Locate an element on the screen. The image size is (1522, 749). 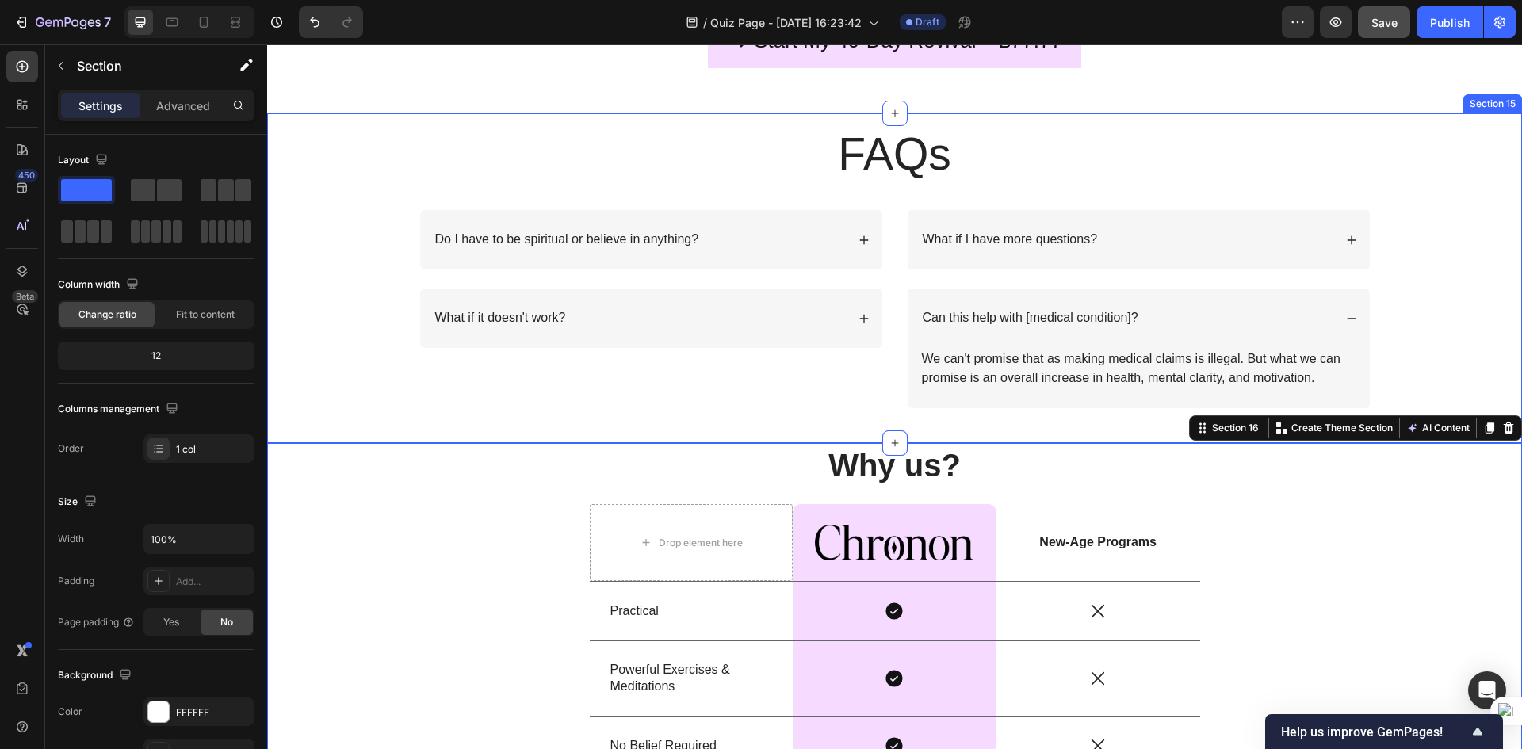
p: What if it doesn't work? is located at coordinates (233, 274).